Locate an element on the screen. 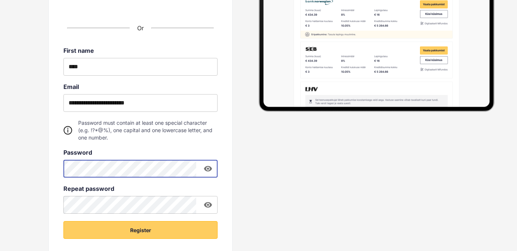  label: Email is located at coordinates (141, 87).